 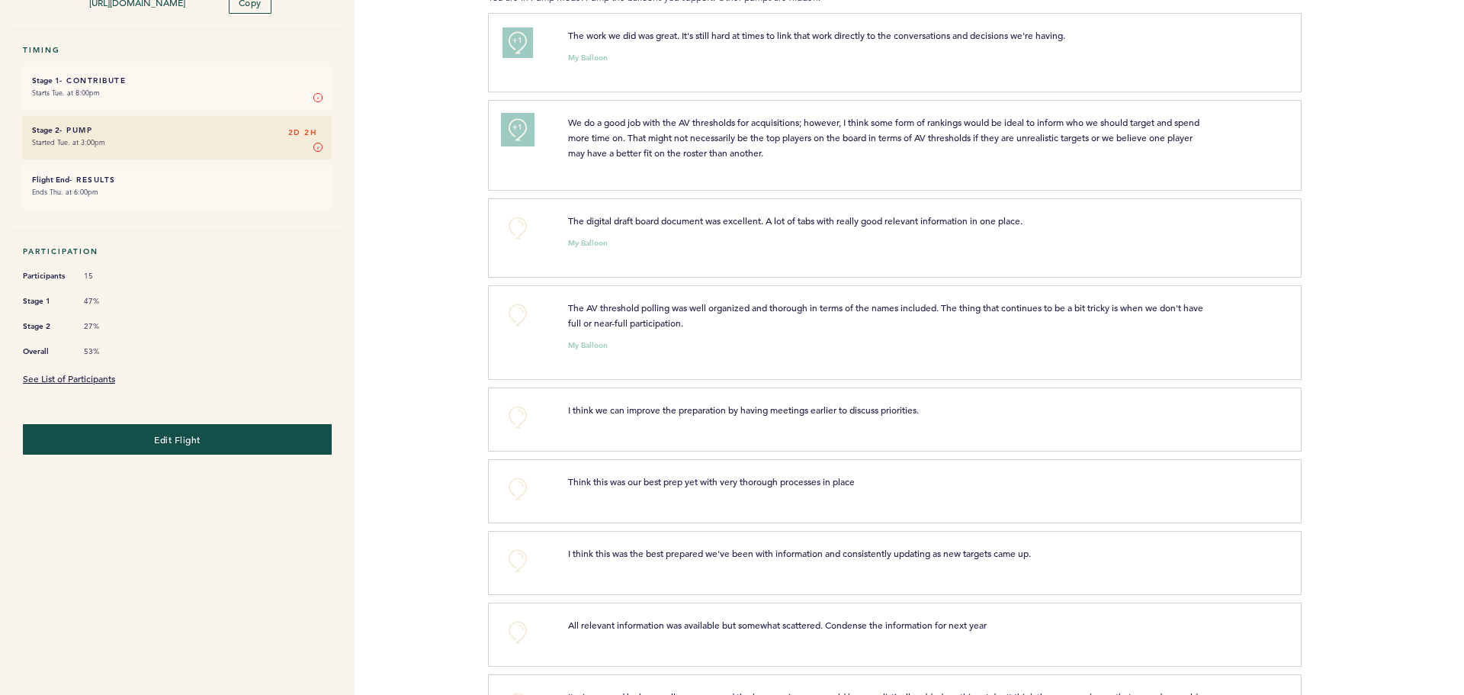 I want to click on span: 47%, so click(x=107, y=301).